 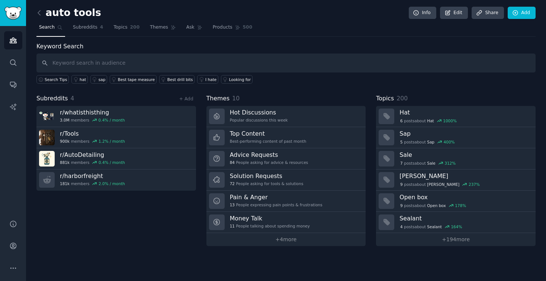 I want to click on div: Looking for, so click(x=240, y=80).